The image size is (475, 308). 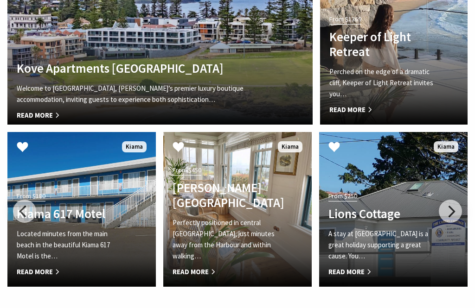 What do you see at coordinates (343, 196) in the screenshot?
I see `span: From $250` at bounding box center [343, 196].